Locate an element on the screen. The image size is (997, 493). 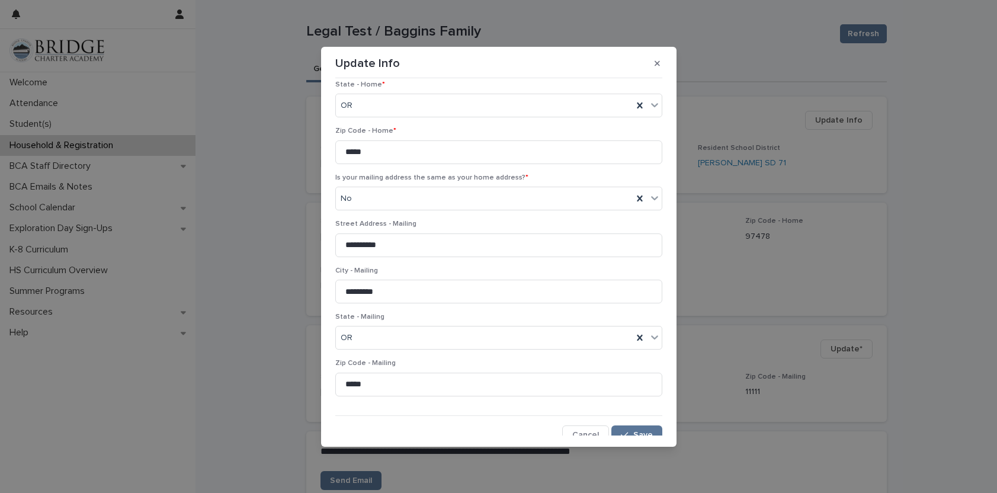
span: Zip Code - Home is located at coordinates (366, 131).